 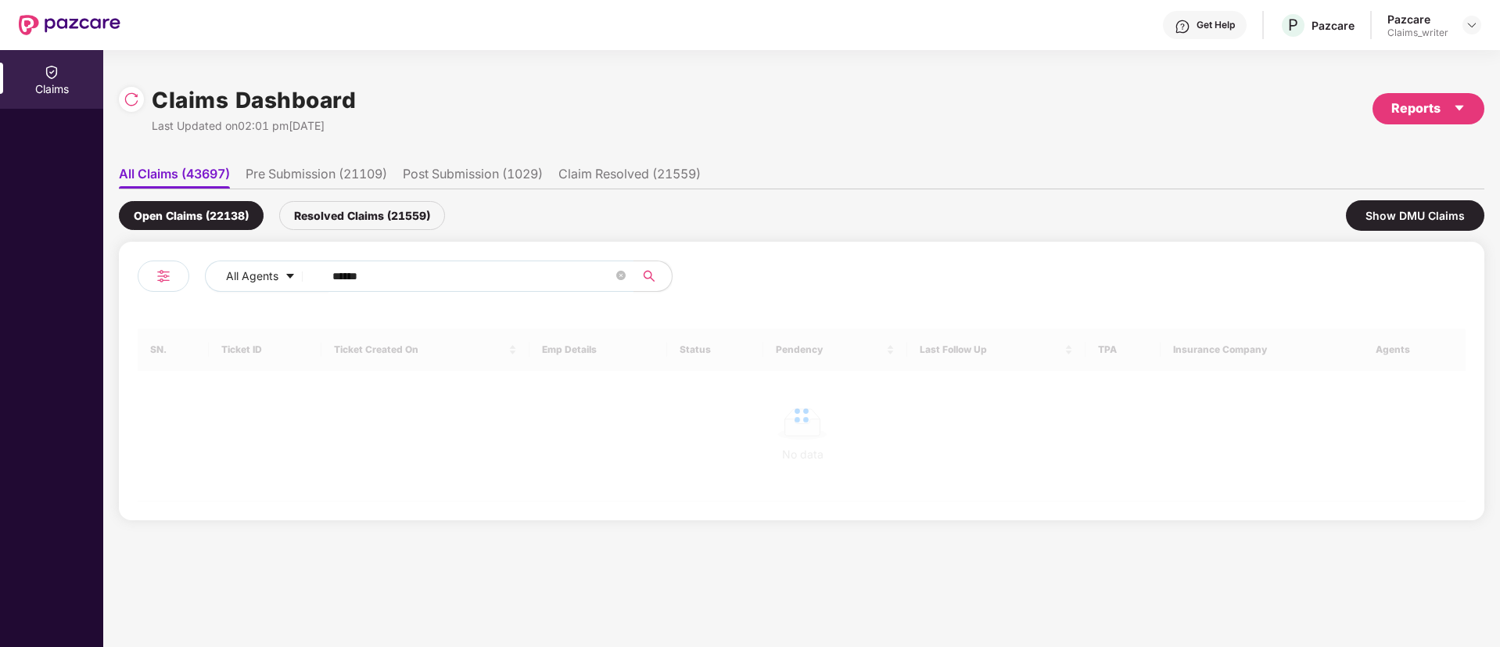 I want to click on div: Open Claims (22138), so click(x=191, y=215).